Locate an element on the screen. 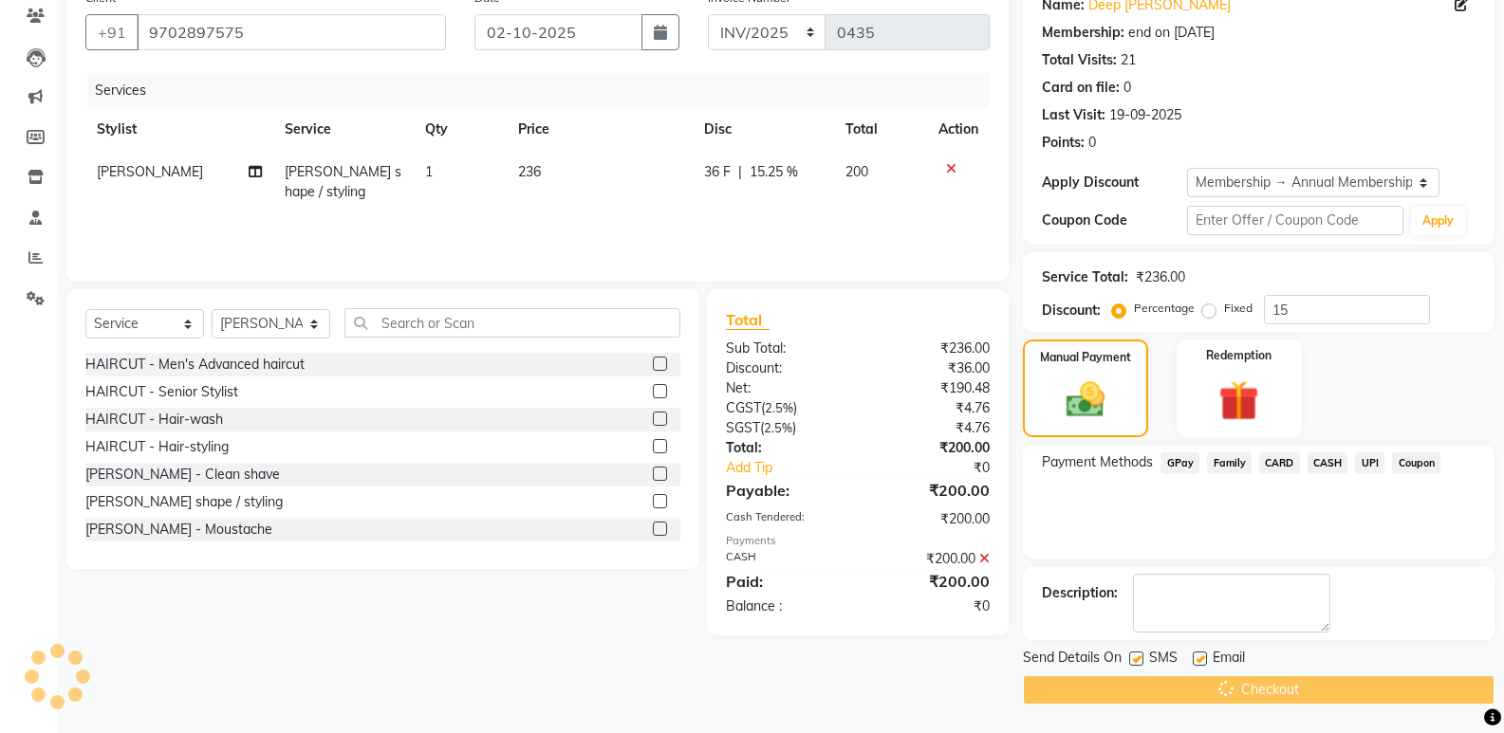 The image size is (1504, 733). div: Balance : is located at coordinates (784, 606).